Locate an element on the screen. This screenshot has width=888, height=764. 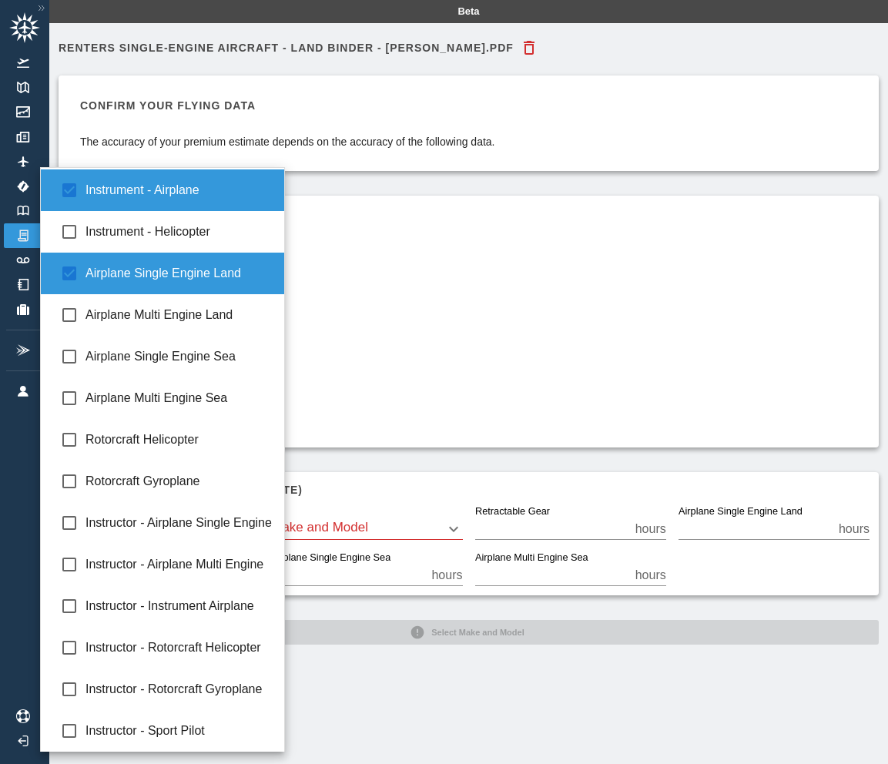
span: Instructor - Rotorcraft Helicopter is located at coordinates (179, 648).